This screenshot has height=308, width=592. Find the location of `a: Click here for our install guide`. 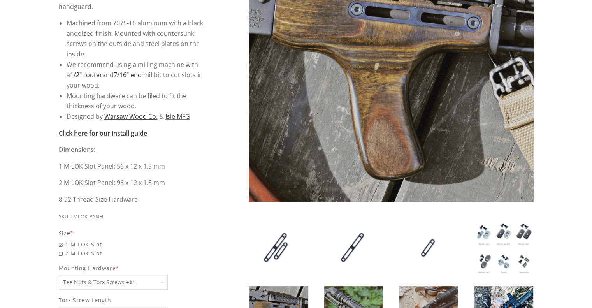

a: Click here for our install guide is located at coordinates (103, 133).